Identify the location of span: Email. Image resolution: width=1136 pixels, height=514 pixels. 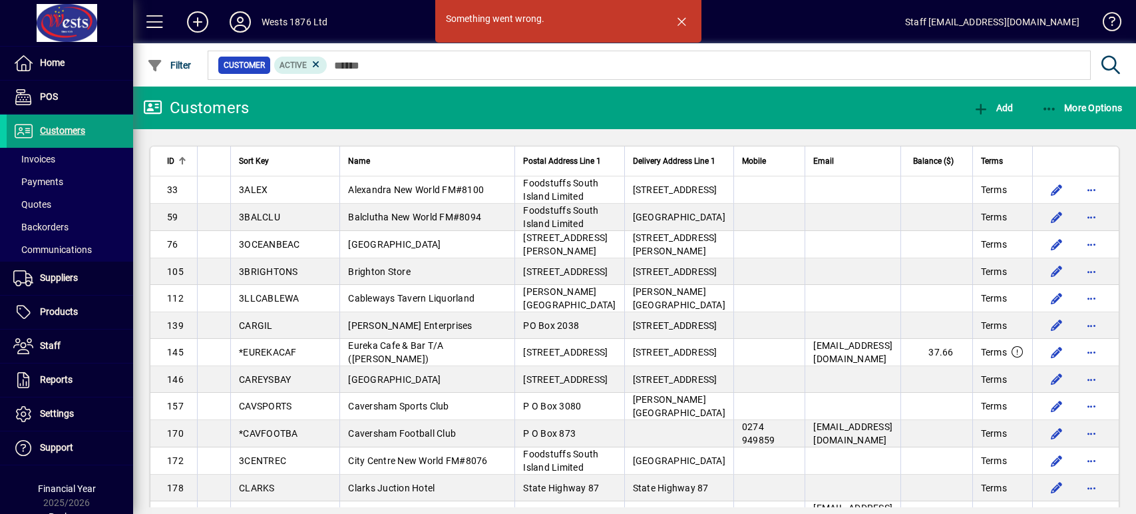
(823, 161).